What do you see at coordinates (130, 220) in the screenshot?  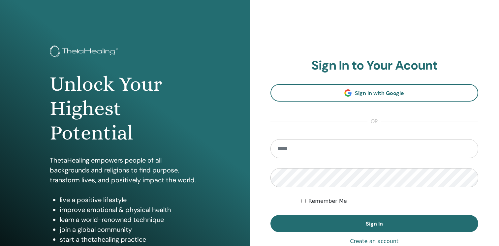 I see `li: learn a world-renowned technique` at bounding box center [130, 220].